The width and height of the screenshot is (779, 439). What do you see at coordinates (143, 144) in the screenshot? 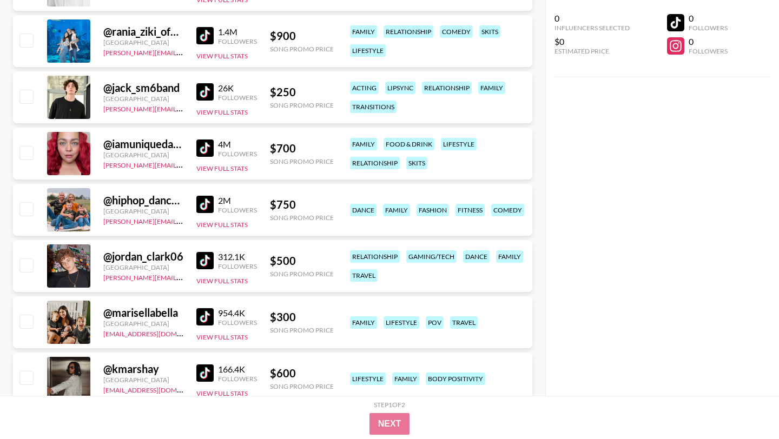
I see `div: @ iamuniquedaily` at bounding box center [143, 144].